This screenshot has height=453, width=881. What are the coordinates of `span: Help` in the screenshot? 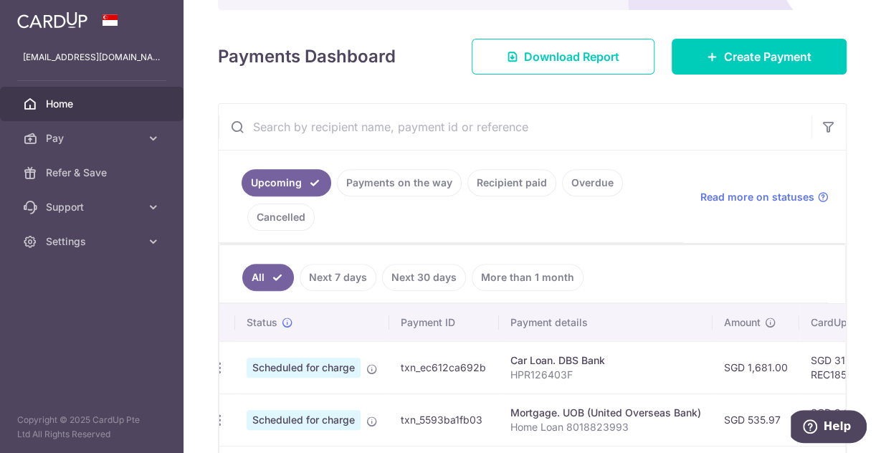 It's located at (46, 16).